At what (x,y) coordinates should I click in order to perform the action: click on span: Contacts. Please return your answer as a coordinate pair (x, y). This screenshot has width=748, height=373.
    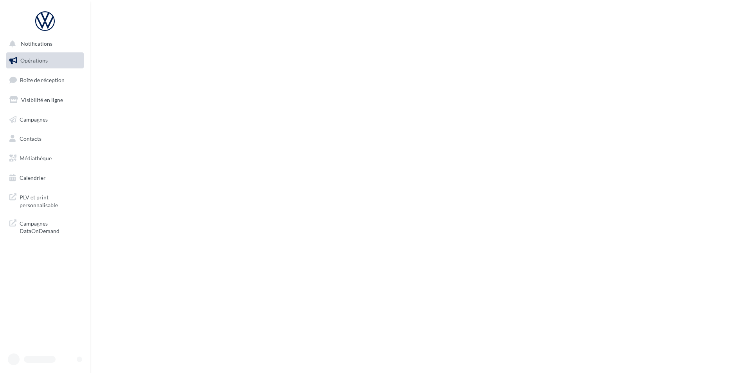
    Looking at the image, I should click on (31, 138).